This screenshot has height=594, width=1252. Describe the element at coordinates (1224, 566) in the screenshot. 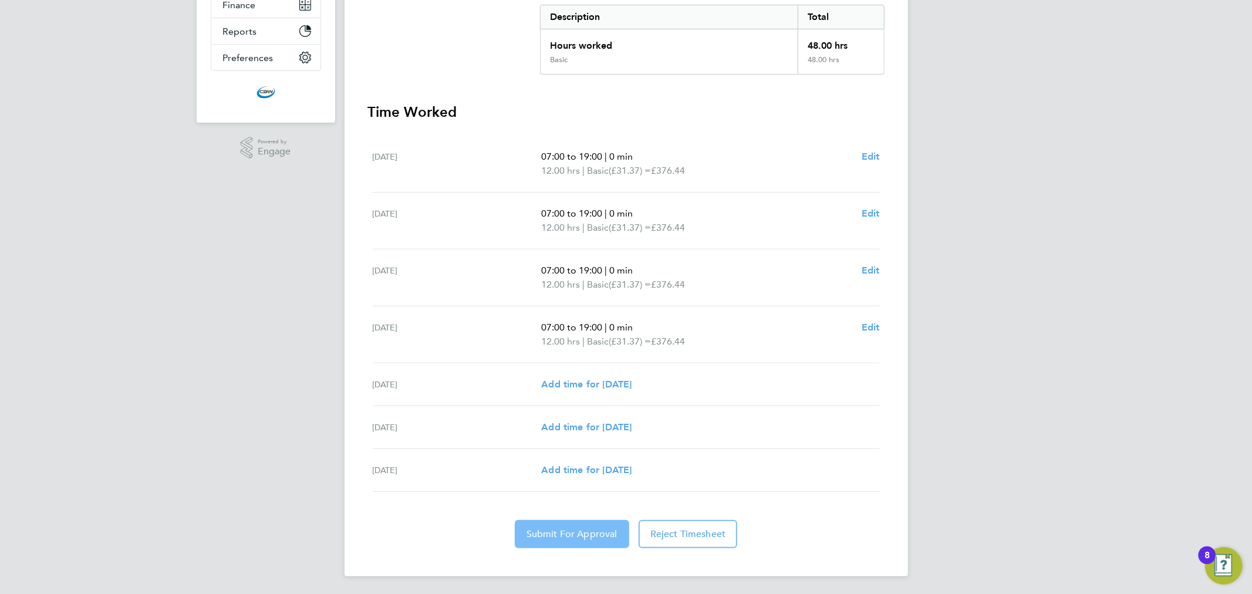

I see `button: Open Resource Center, 8 new notifications` at that location.